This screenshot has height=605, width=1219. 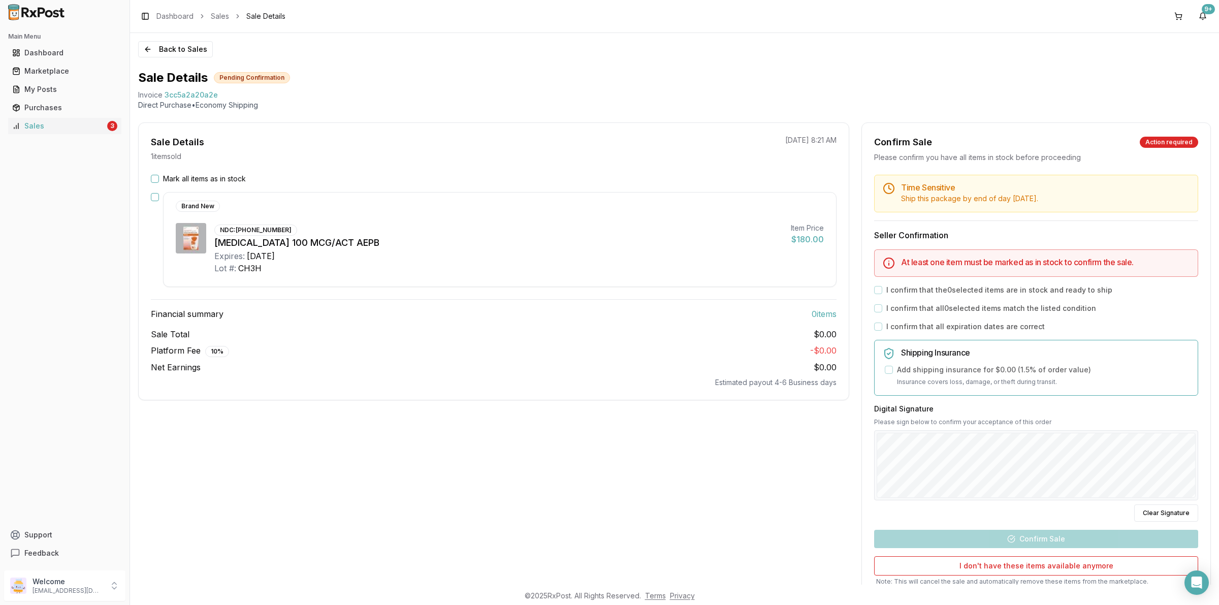 What do you see at coordinates (65, 89) in the screenshot?
I see `a: My Posts` at bounding box center [65, 89].